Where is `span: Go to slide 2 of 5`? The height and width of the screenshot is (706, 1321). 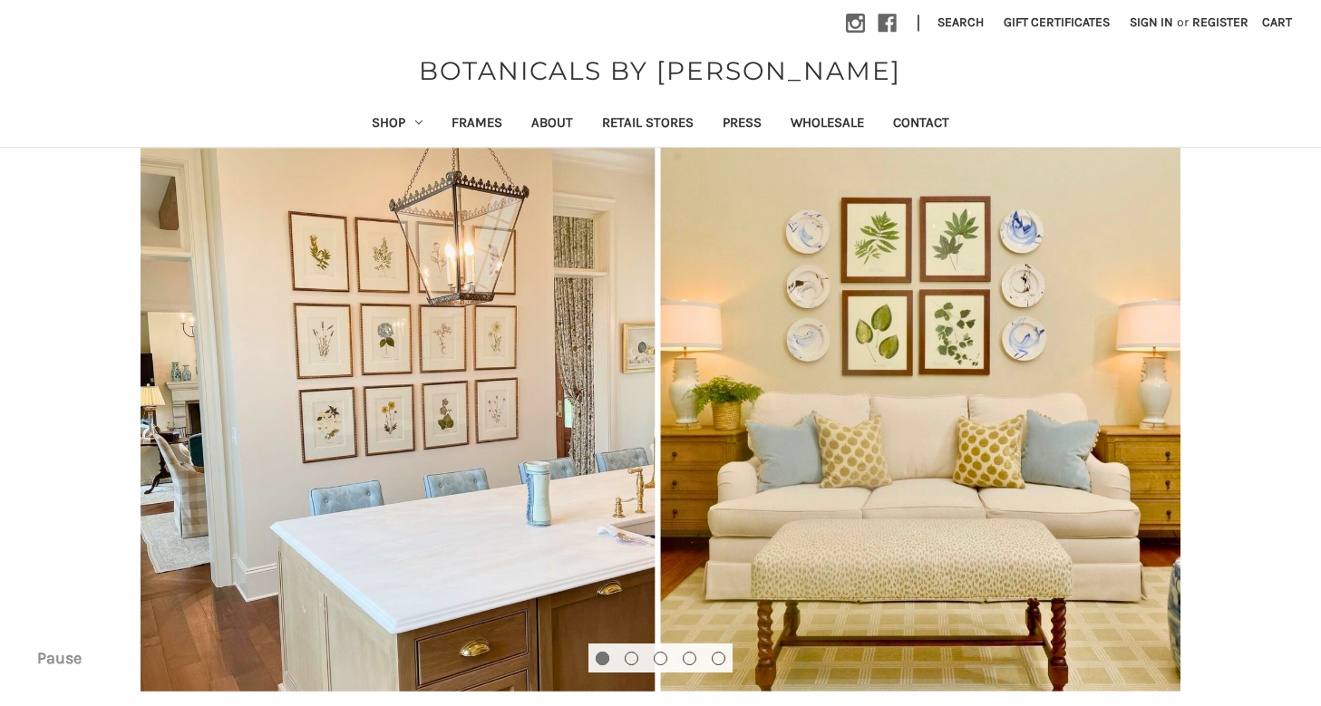
span: Go to slide 2 of 5 is located at coordinates (631, 675).